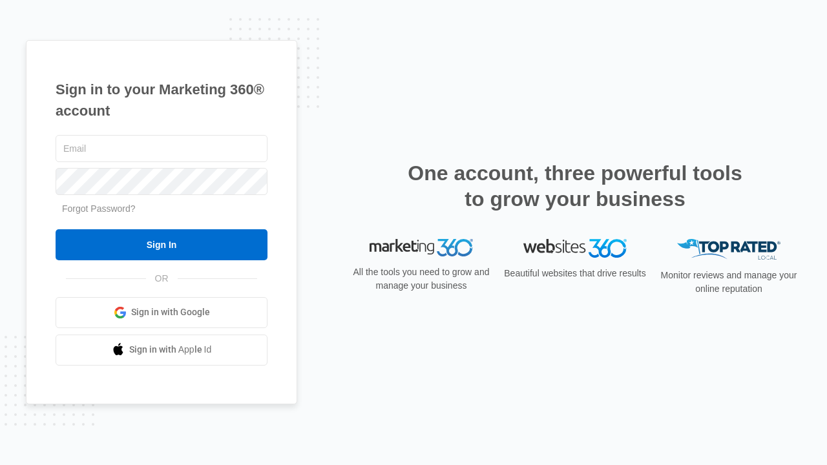 This screenshot has width=827, height=465. What do you see at coordinates (161, 313) in the screenshot?
I see `a: Sign in with Google` at bounding box center [161, 313].